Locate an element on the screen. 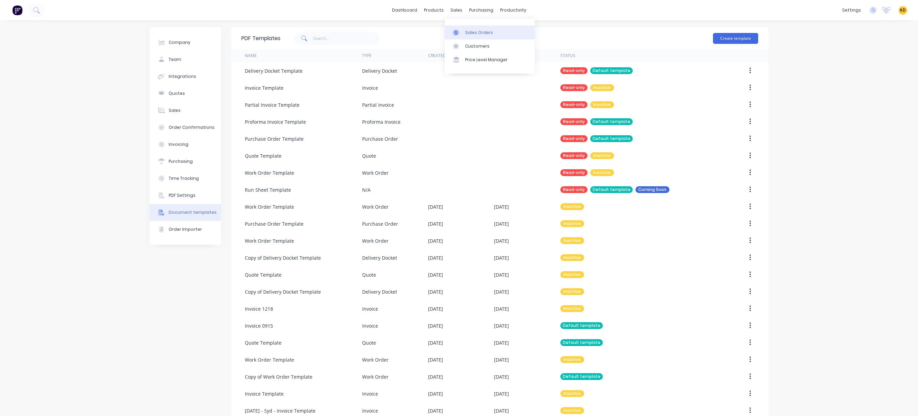  a: Customers is located at coordinates (490, 46).